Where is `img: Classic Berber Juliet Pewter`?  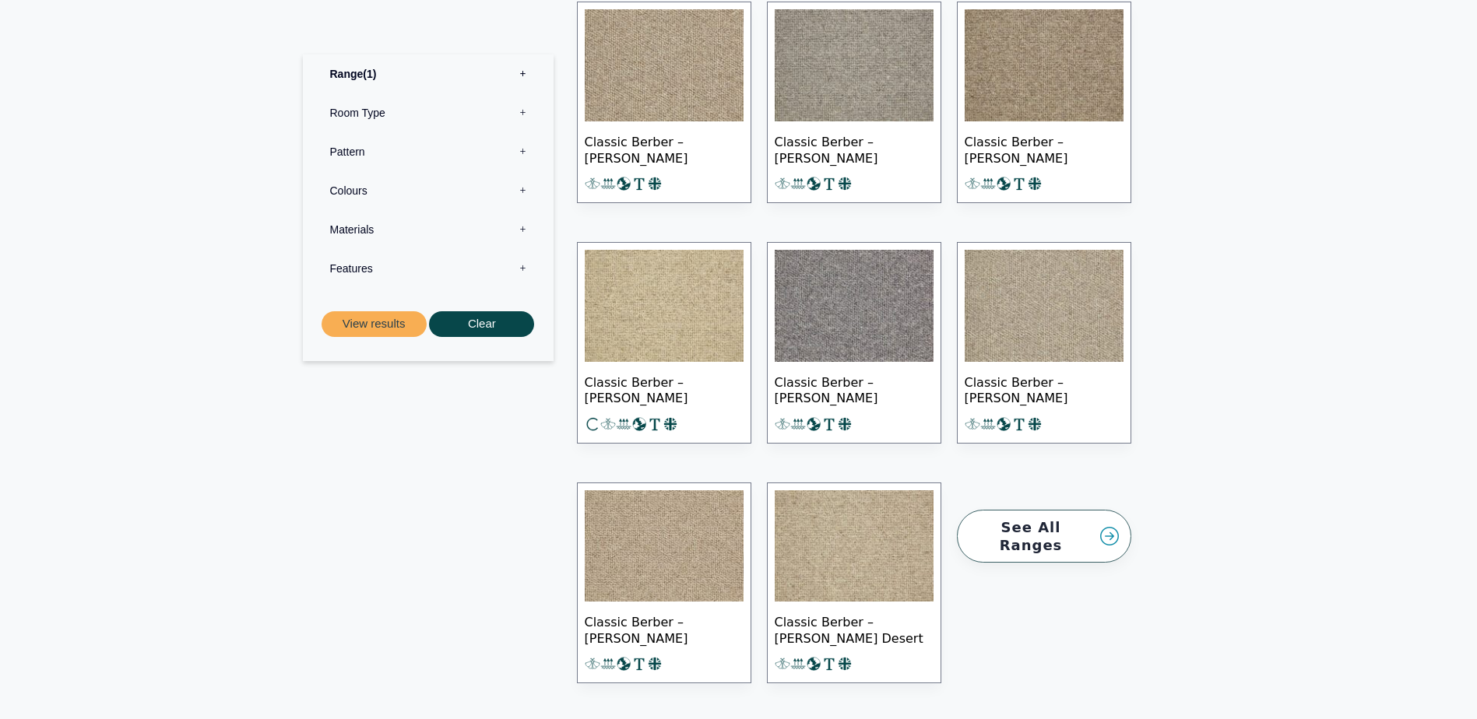 img: Classic Berber Juliet Pewter is located at coordinates (854, 65).